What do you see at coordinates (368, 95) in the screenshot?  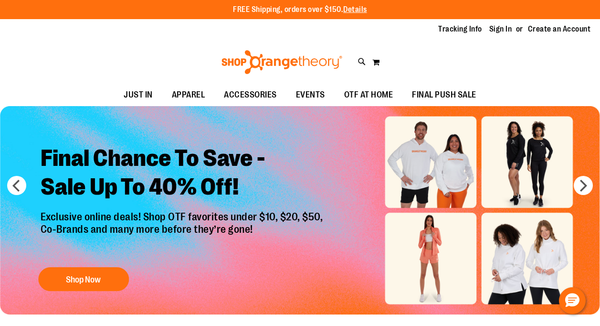 I see `a: OTF AT HOME` at bounding box center [368, 95].